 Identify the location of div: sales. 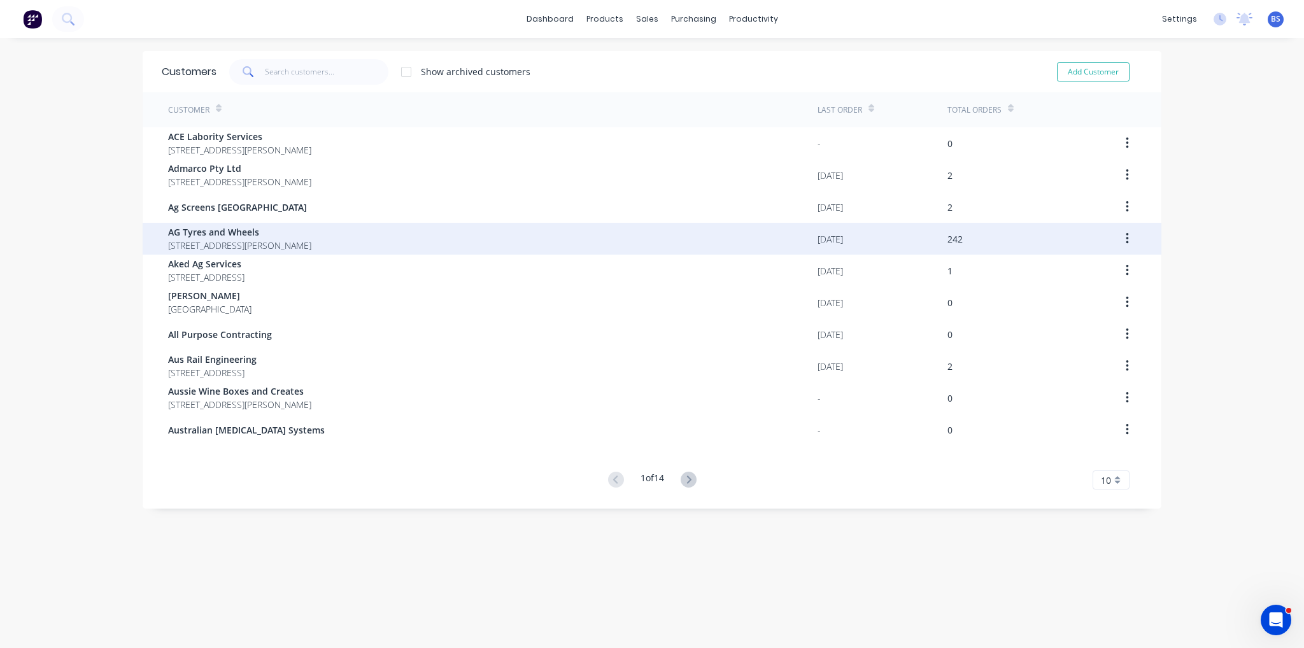
(647, 19).